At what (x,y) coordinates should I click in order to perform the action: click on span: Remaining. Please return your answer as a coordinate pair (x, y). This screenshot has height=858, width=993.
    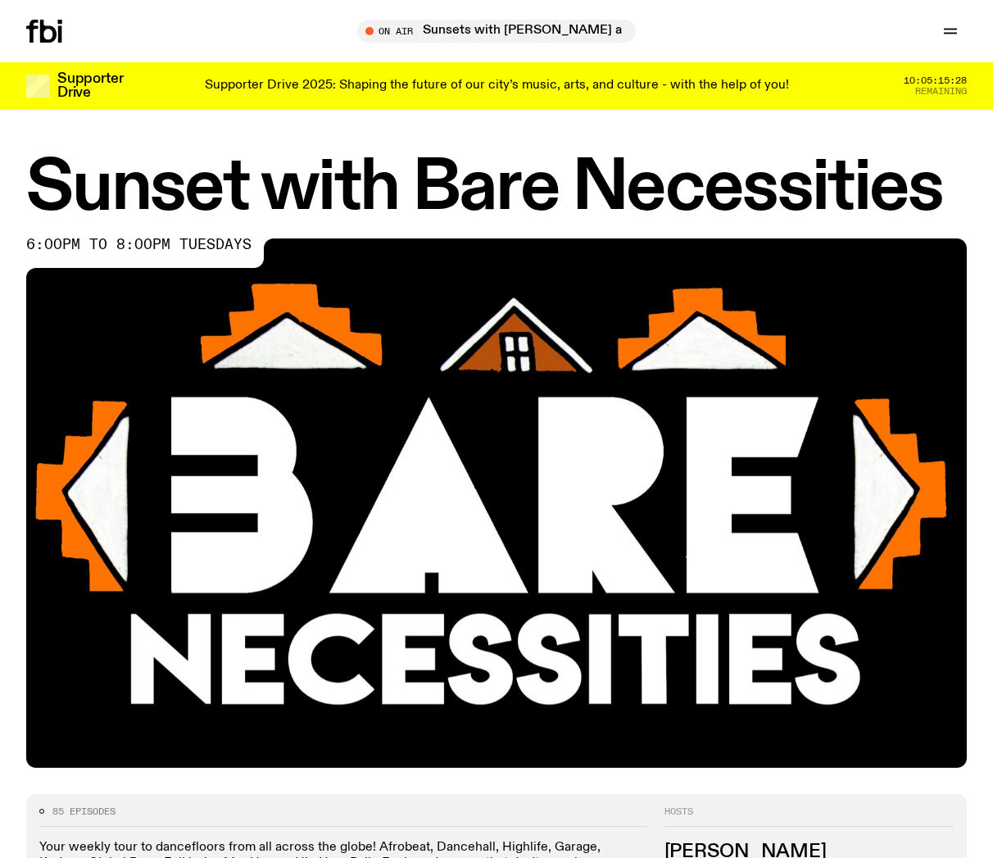
    Looking at the image, I should click on (941, 91).